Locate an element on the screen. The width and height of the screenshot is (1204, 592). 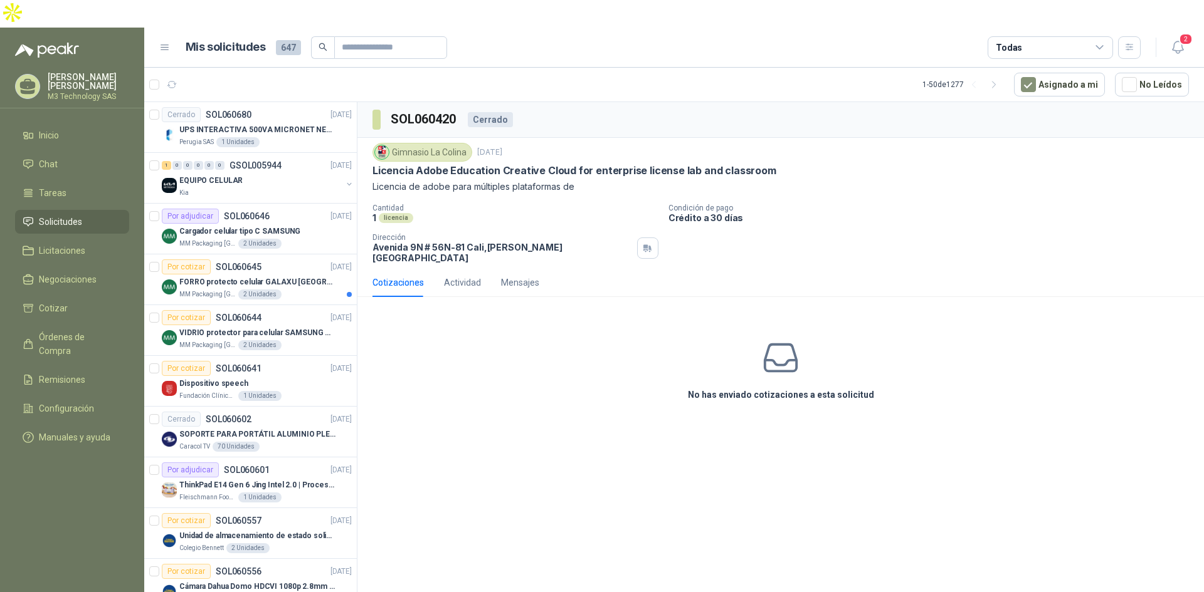
p: Condición de pago is located at coordinates (934, 208).